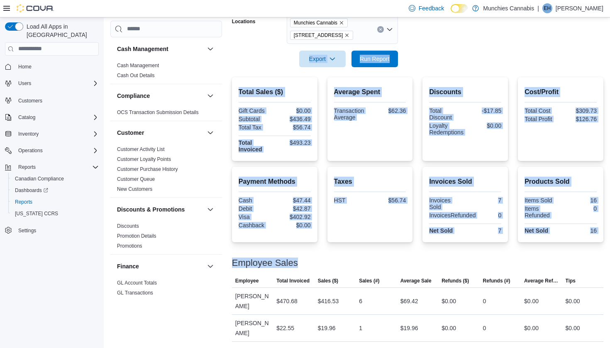  Describe the element at coordinates (137, 236) in the screenshot. I see `a: Promotion Details` at that location.